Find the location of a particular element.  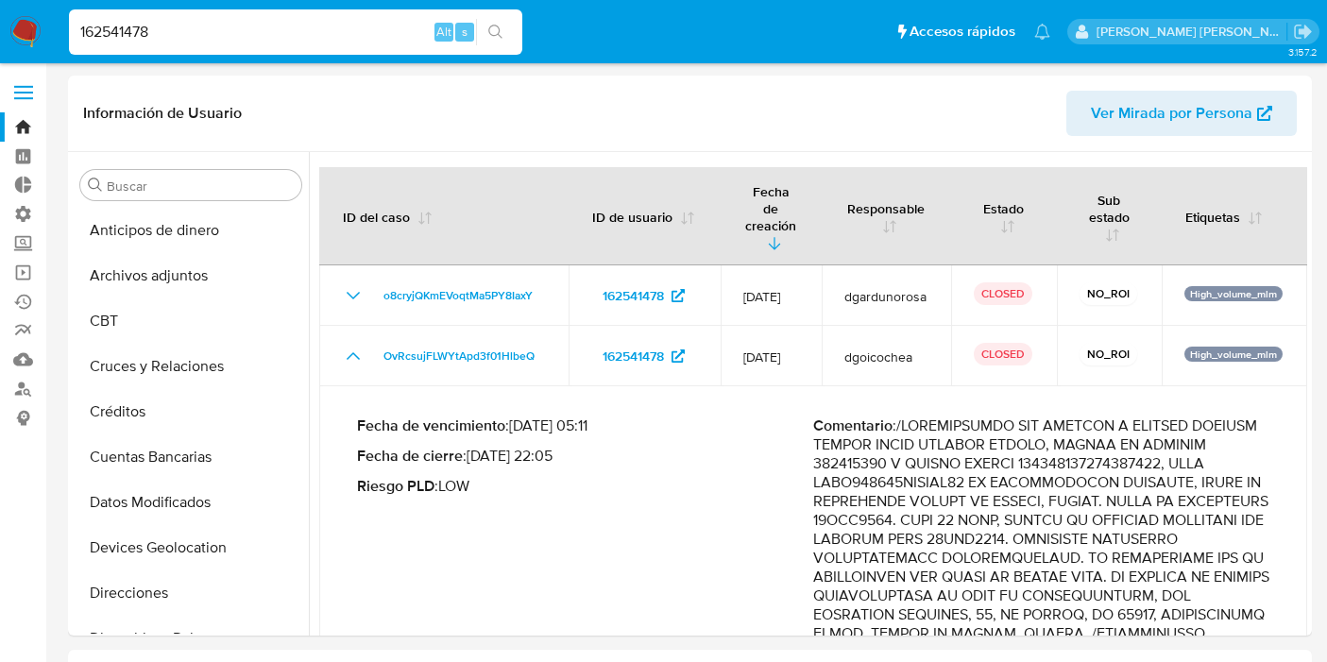

button: Créditos is located at coordinates (191, 412).